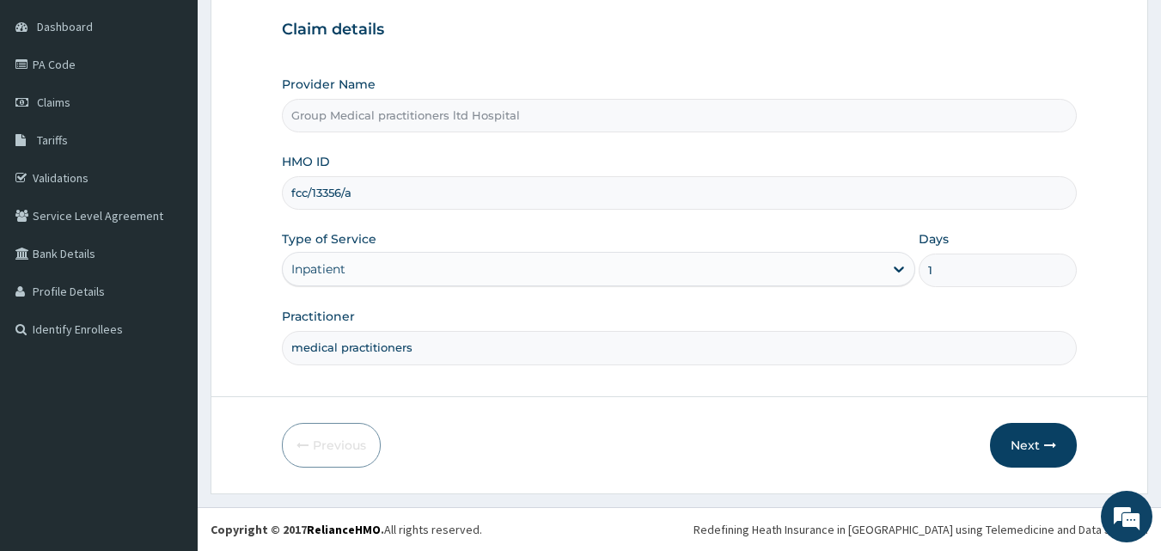 The width and height of the screenshot is (1161, 551). Describe the element at coordinates (169, 253) in the screenshot. I see `span: We're online!` at that location.